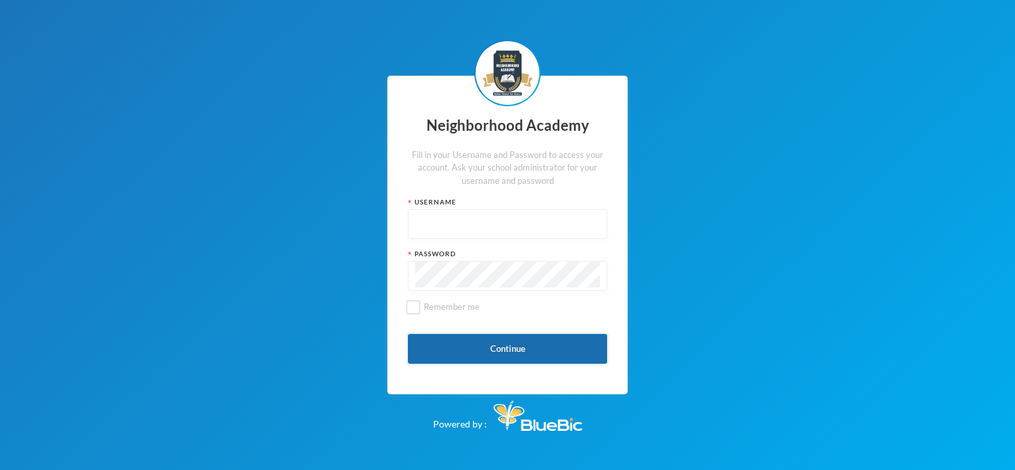 The image size is (1015, 470). I want to click on div: Powered by :, so click(508, 413).